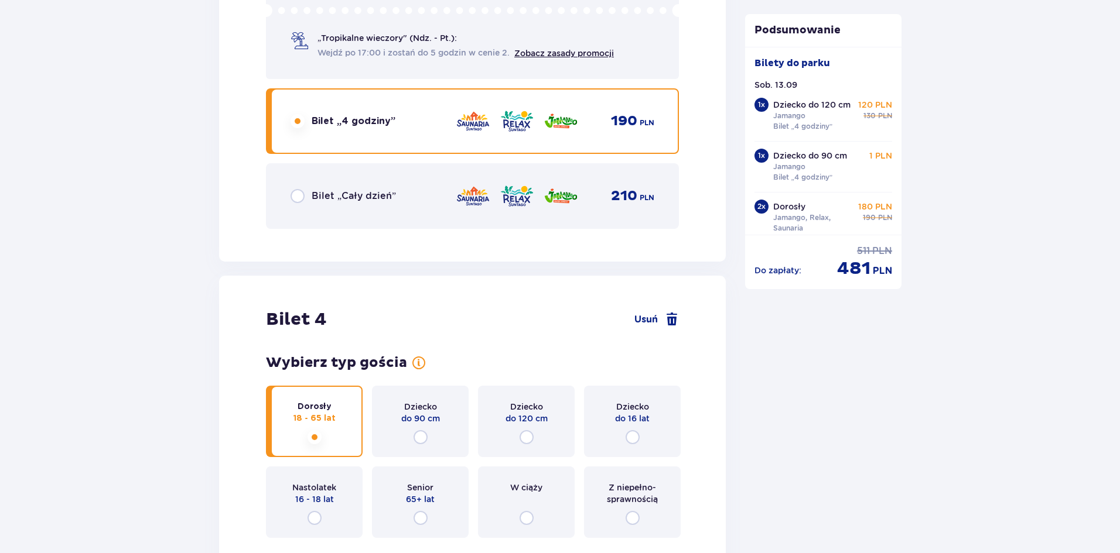 The width and height of the screenshot is (1120, 553). Describe the element at coordinates (632, 494) in the screenshot. I see `p: Z niepełno­sprawnością` at that location.